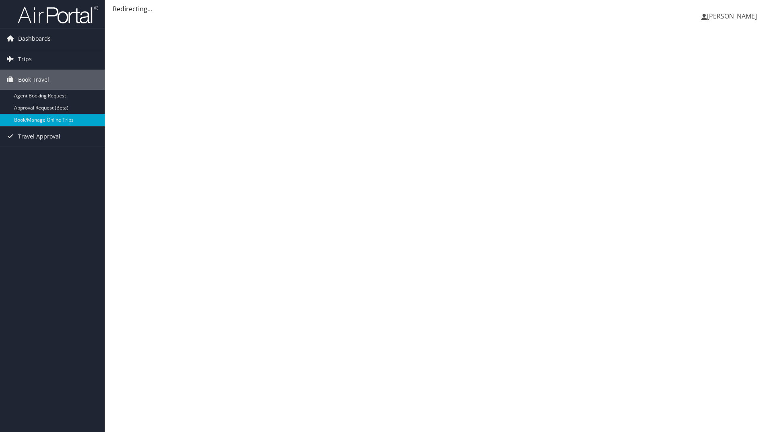  Describe the element at coordinates (34, 39) in the screenshot. I see `span: Dashboards` at that location.